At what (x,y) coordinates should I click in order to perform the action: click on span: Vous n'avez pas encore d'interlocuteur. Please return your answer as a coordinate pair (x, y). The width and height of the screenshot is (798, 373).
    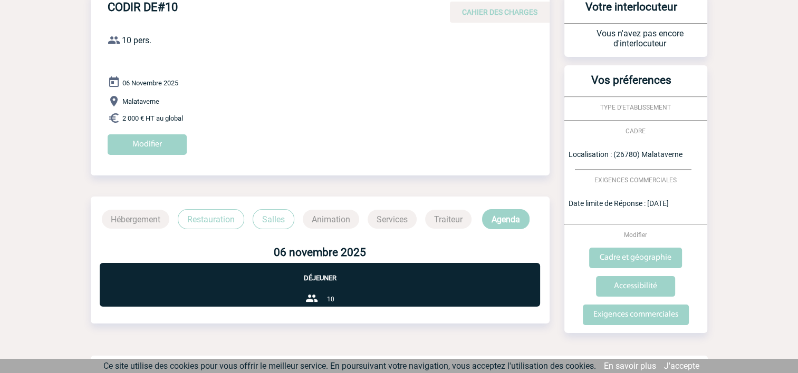
    Looking at the image, I should click on (640, 39).